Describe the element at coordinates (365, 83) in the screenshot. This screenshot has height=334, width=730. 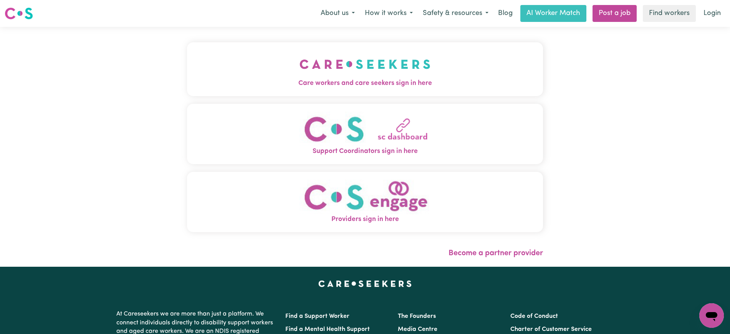
I see `span: Care workers and care seekers sign in here` at that location.